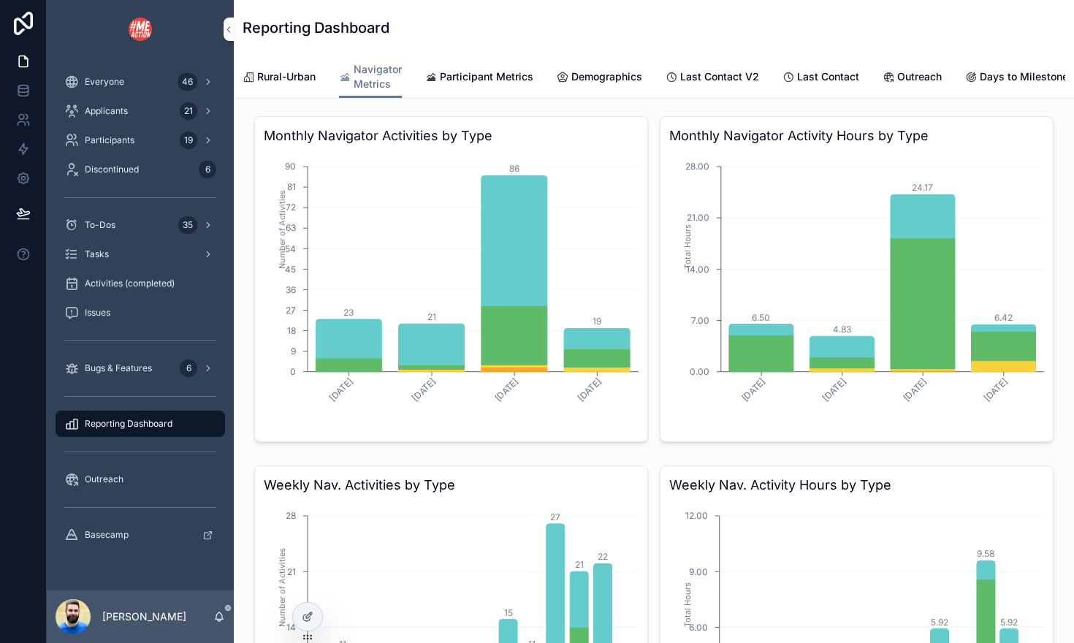  What do you see at coordinates (104, 82) in the screenshot?
I see `span: Everyone` at bounding box center [104, 82].